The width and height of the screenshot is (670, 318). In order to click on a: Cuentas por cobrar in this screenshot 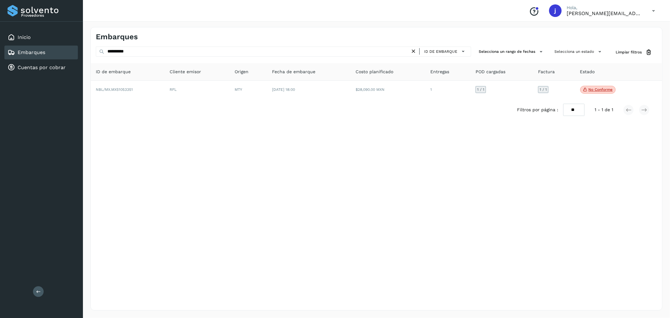, I will do `click(41, 67)`.